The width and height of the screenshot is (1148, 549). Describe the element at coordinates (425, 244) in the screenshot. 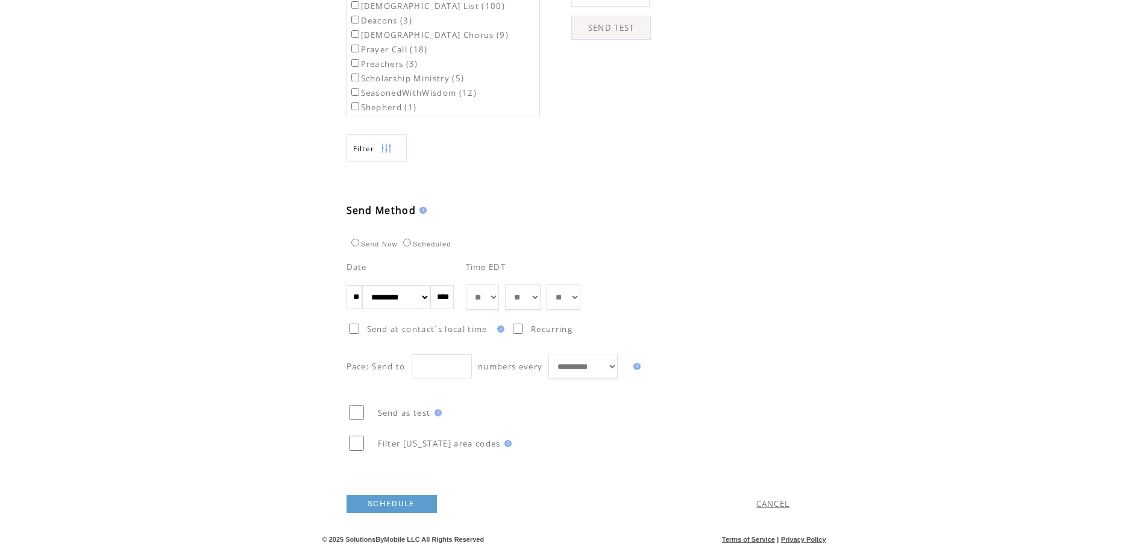

I see `label: Scheduled` at that location.